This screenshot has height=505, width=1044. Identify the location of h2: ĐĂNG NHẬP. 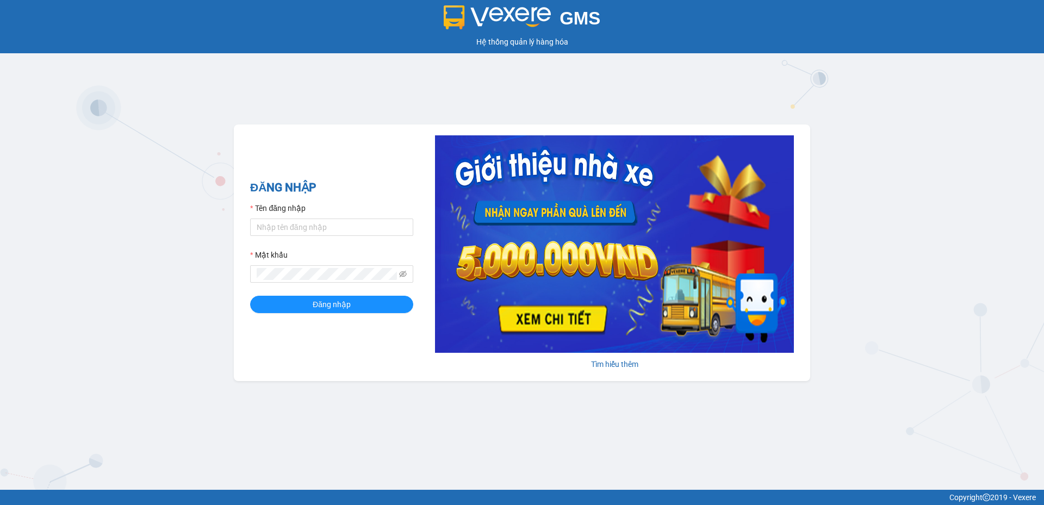
(332, 188).